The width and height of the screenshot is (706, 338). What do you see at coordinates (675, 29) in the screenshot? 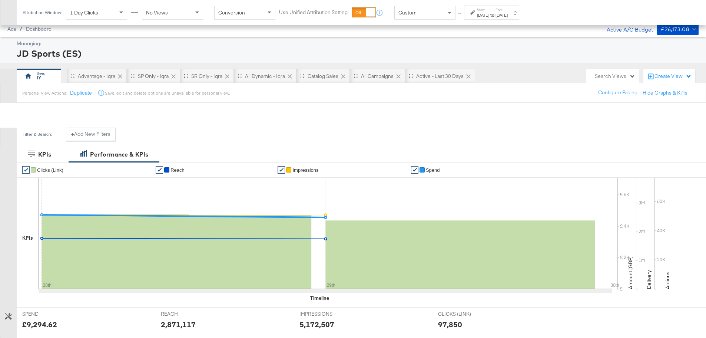
I see `div: £26,173.08` at bounding box center [675, 29].